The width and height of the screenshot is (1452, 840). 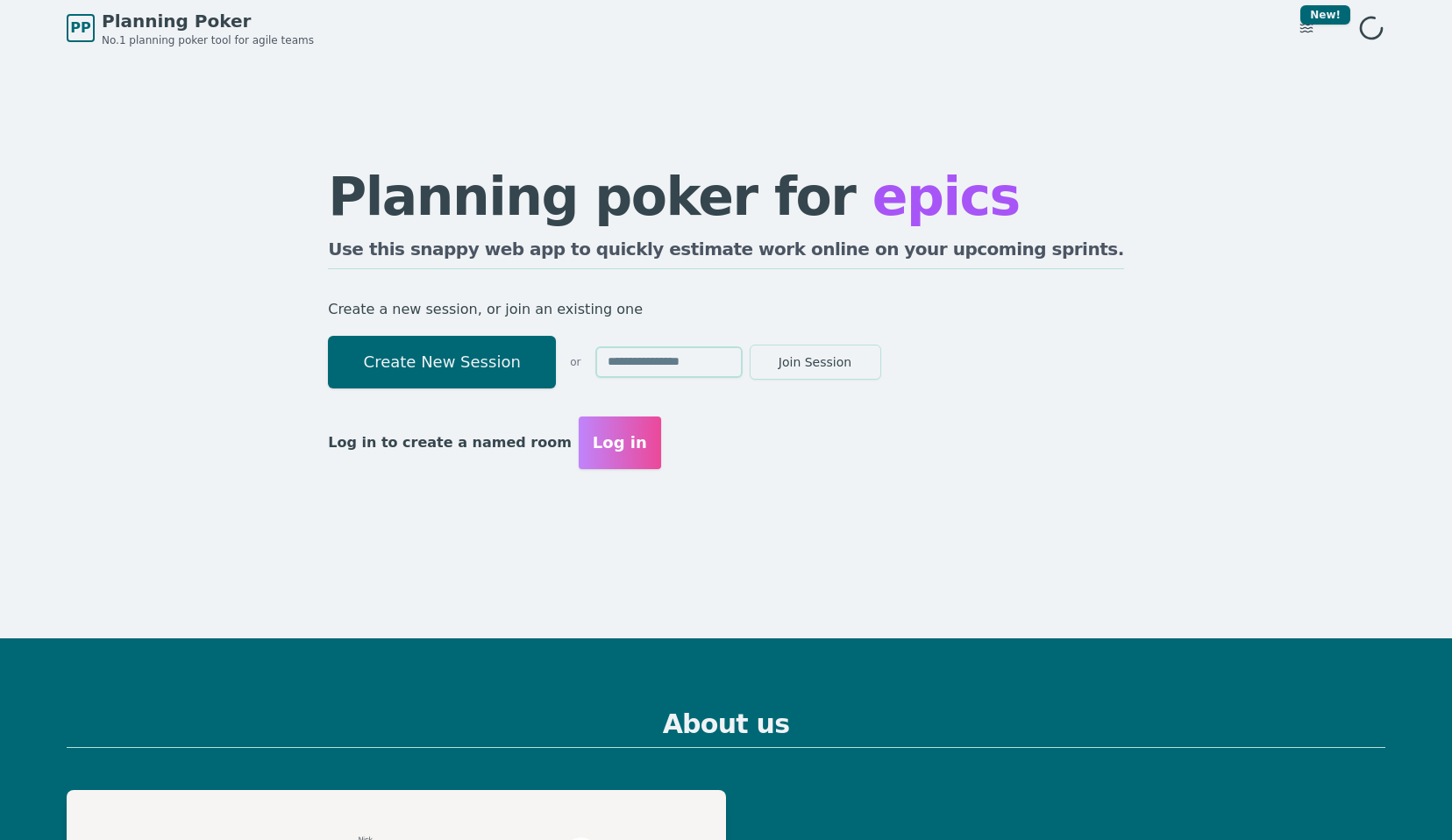 What do you see at coordinates (80, 28) in the screenshot?
I see `span: PP` at bounding box center [80, 28].